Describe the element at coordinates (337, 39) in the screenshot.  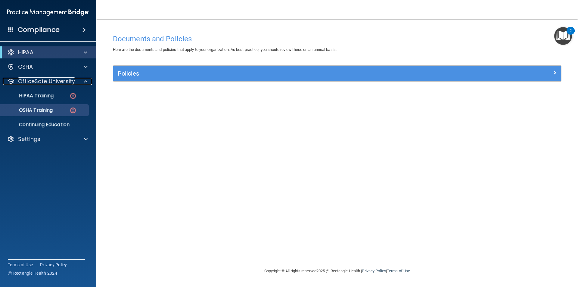
I see `h4: Documents and Policies` at that location.